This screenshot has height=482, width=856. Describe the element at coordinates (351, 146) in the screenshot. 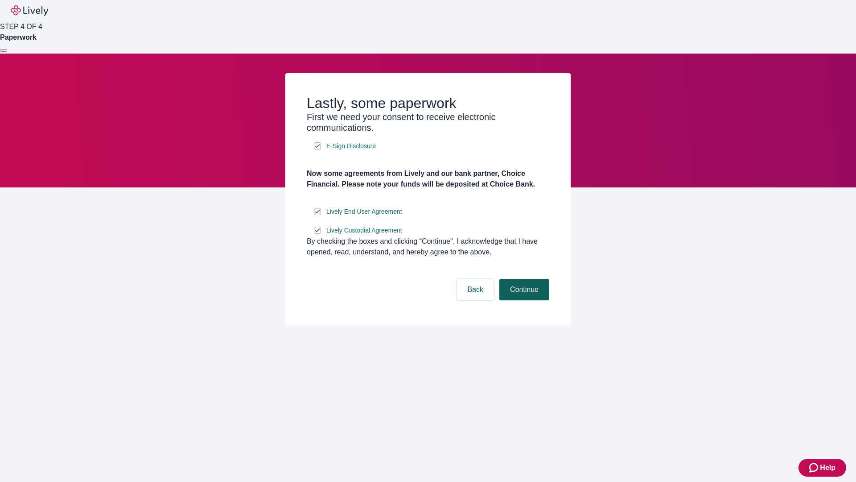

I see `span: E-Sign Disclosure` at that location.